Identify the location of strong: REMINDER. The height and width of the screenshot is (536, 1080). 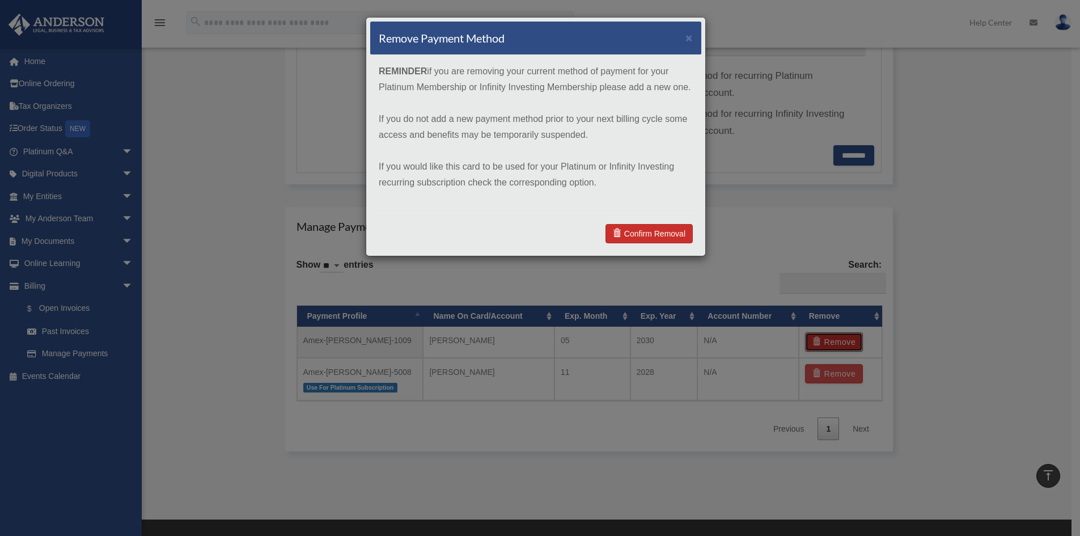
(402, 71).